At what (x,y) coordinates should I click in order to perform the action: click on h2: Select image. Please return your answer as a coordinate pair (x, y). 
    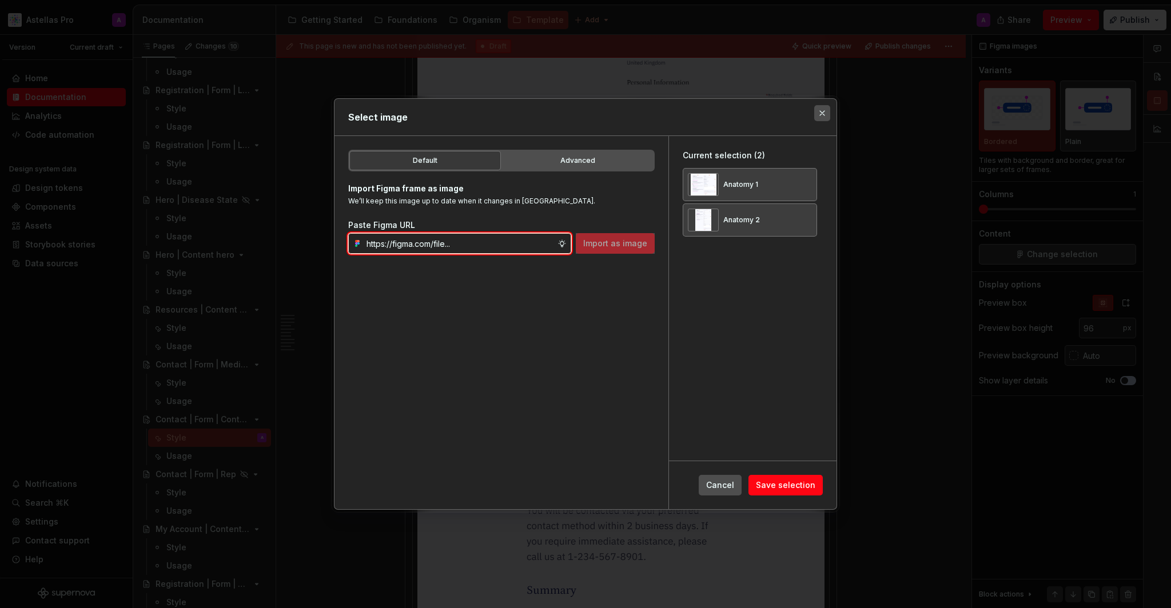
    Looking at the image, I should click on (585, 117).